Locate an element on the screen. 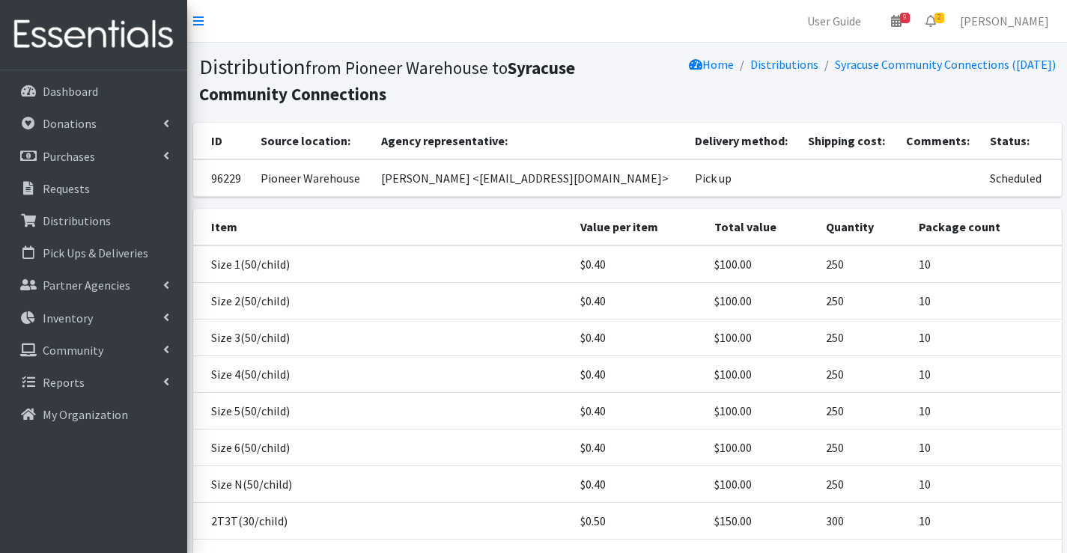 This screenshot has height=553, width=1067. a: 9 is located at coordinates (897, 21).